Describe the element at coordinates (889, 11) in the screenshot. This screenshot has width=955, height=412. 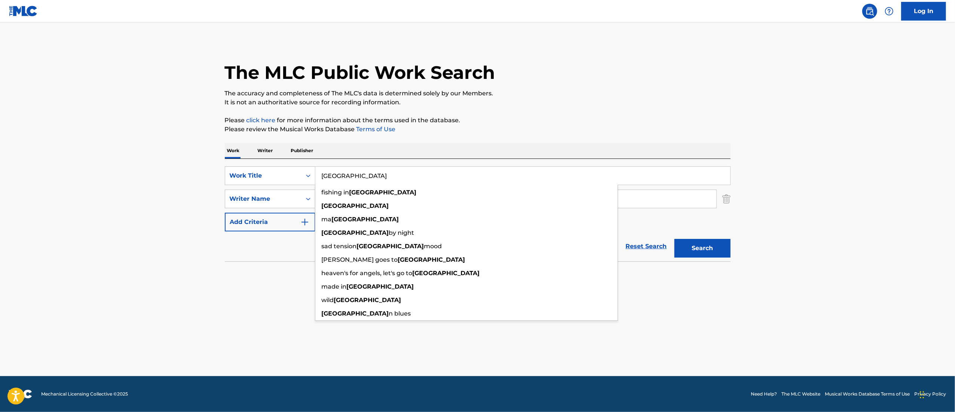
I see `img: help` at that location.